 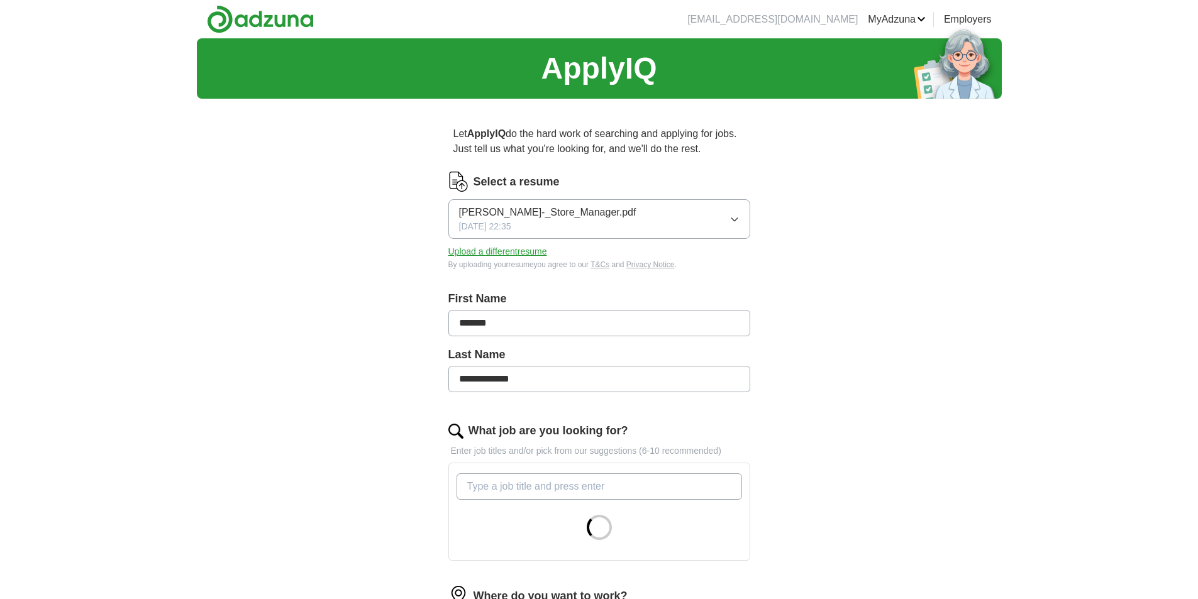 What do you see at coordinates (599, 451) in the screenshot?
I see `p: Enter job titles and/or pick from our suggestions (6-10 recommended)` at bounding box center [599, 451].